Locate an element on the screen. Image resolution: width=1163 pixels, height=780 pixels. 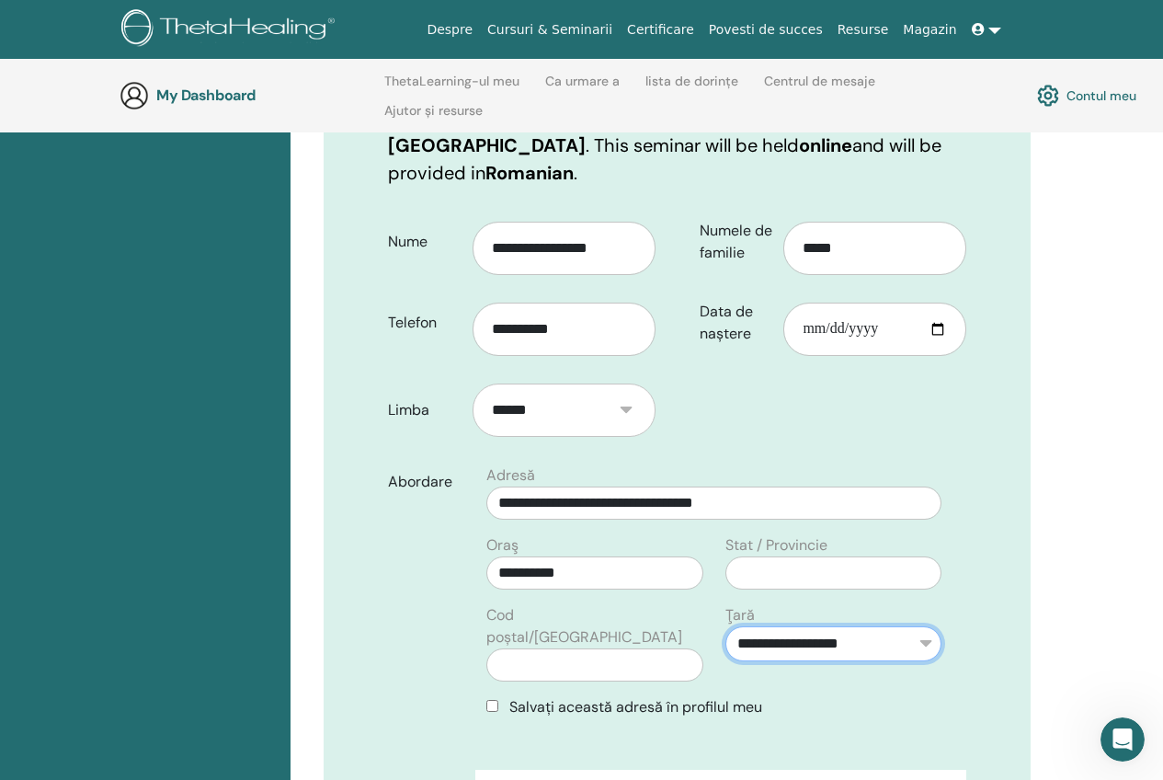
label: Oraş is located at coordinates (502, 545).